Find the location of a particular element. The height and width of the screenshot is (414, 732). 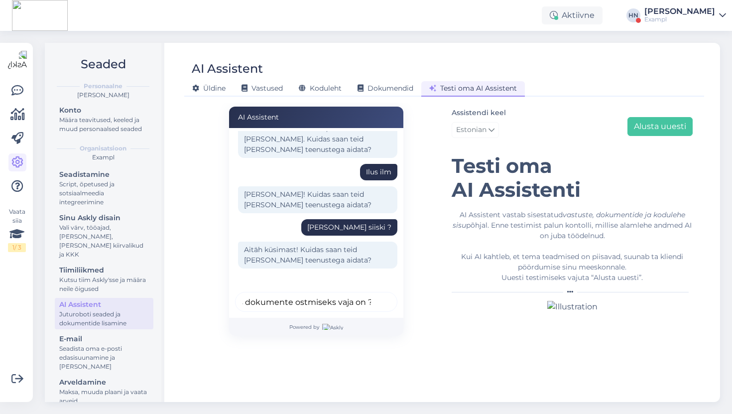

div: Tiimiliikmed is located at coordinates (104, 270).